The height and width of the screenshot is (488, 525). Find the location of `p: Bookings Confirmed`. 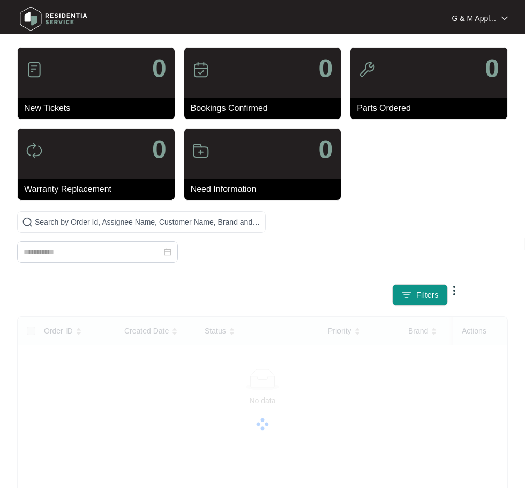

p: Bookings Confirmed is located at coordinates (266, 108).